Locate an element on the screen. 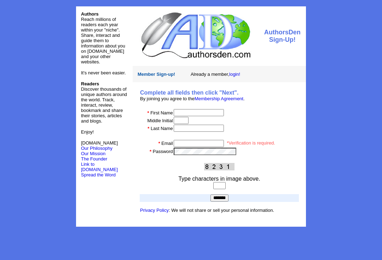 This screenshot has width=382, height=260. font: Password is located at coordinates (163, 151).